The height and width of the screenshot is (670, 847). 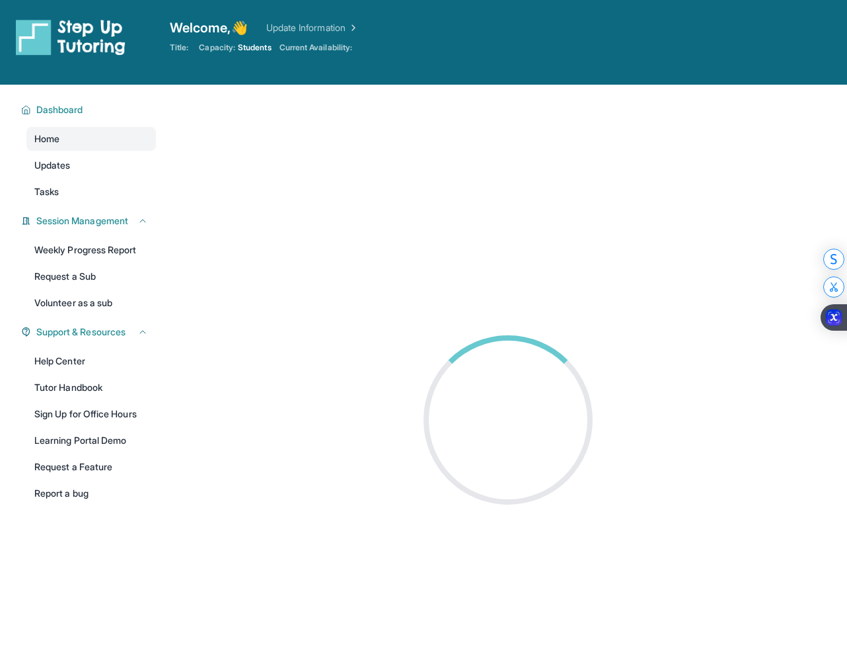 What do you see at coordinates (89, 221) in the screenshot?
I see `button: Session Management` at bounding box center [89, 221].